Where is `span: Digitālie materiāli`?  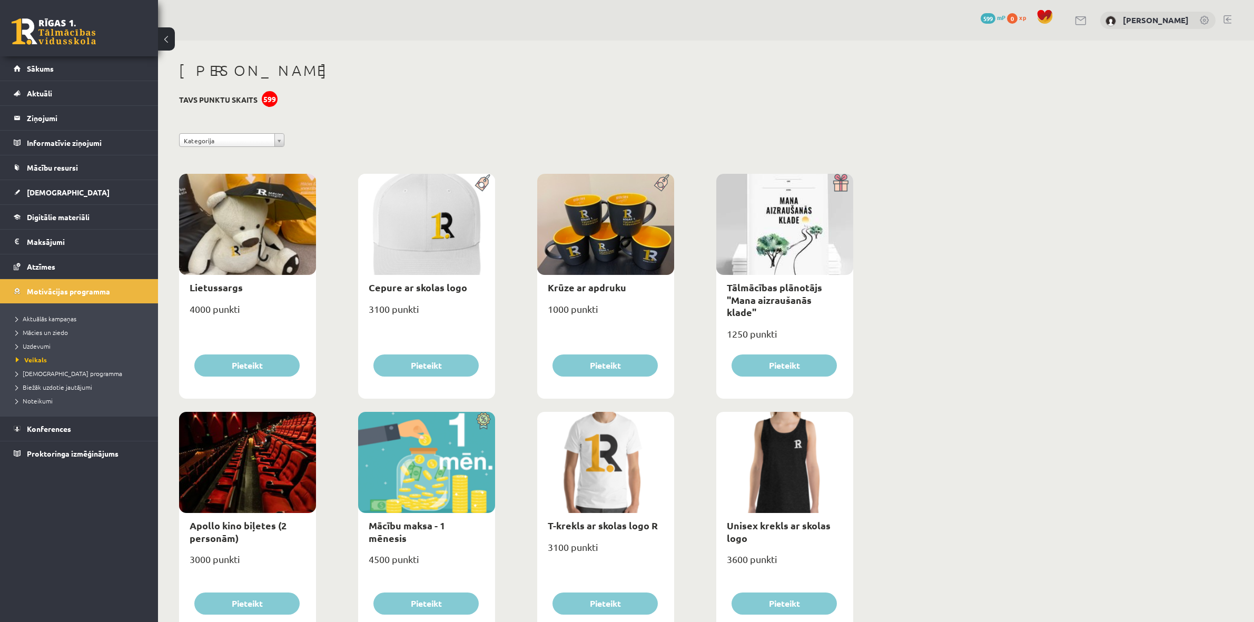 span: Digitālie materiāli is located at coordinates (58, 217).